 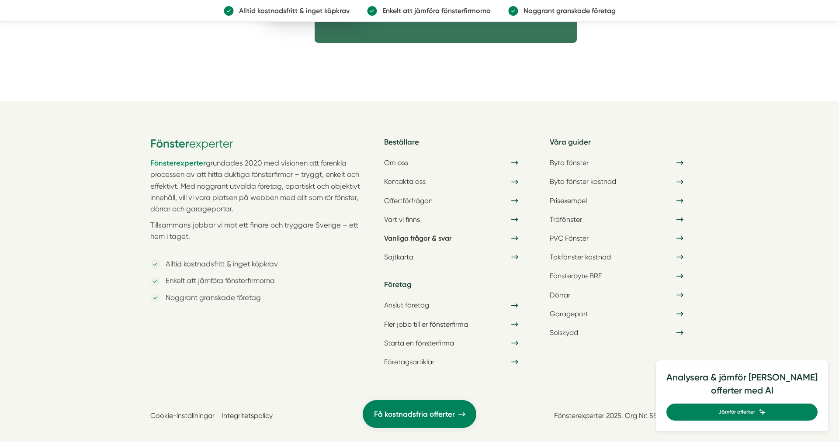 I want to click on a: Om oss, so click(x=451, y=163).